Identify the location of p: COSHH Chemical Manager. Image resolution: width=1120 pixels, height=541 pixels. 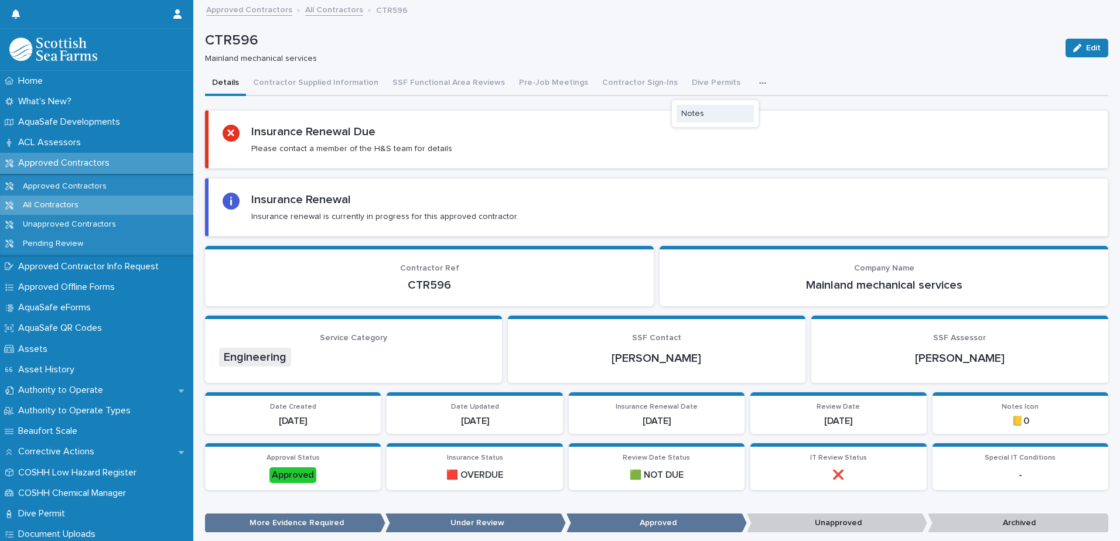
(74, 493).